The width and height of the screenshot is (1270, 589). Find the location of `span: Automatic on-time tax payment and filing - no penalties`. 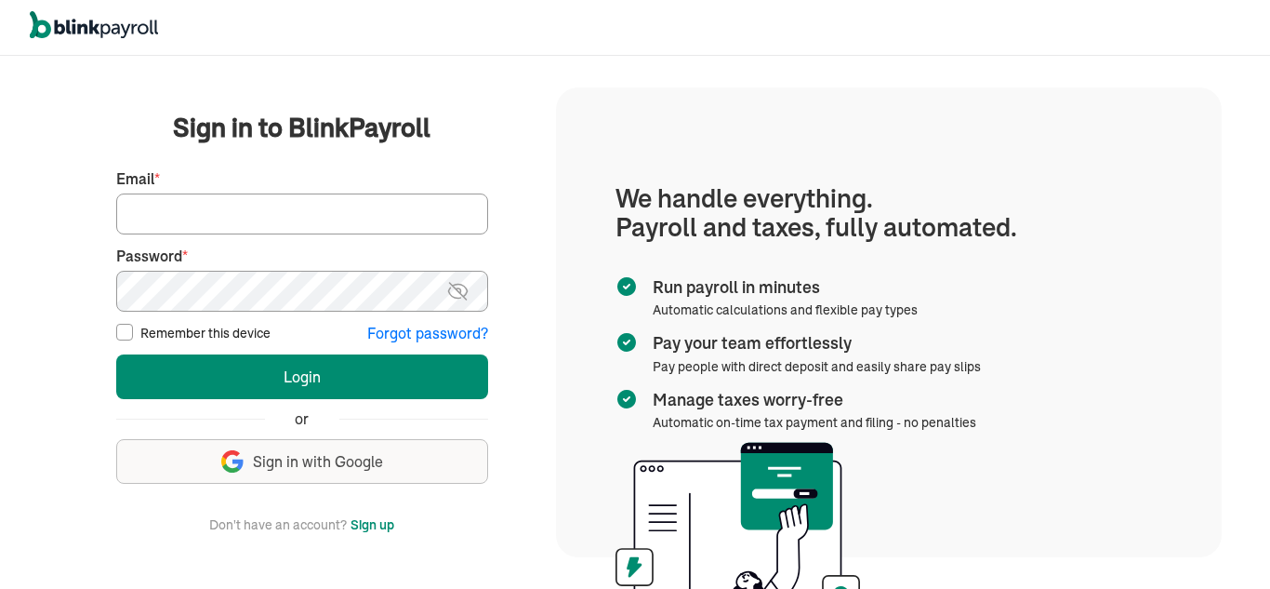

span: Automatic on-time tax payment and filing - no penalties is located at coordinates (815, 422).